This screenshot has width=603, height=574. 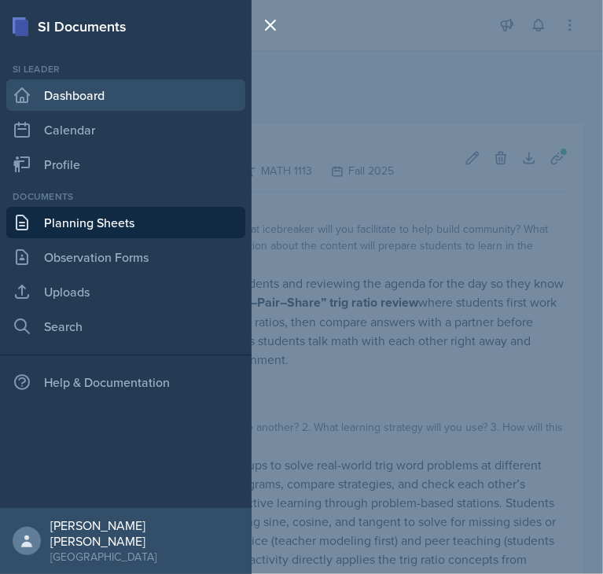 I want to click on a: Uploads, so click(x=126, y=292).